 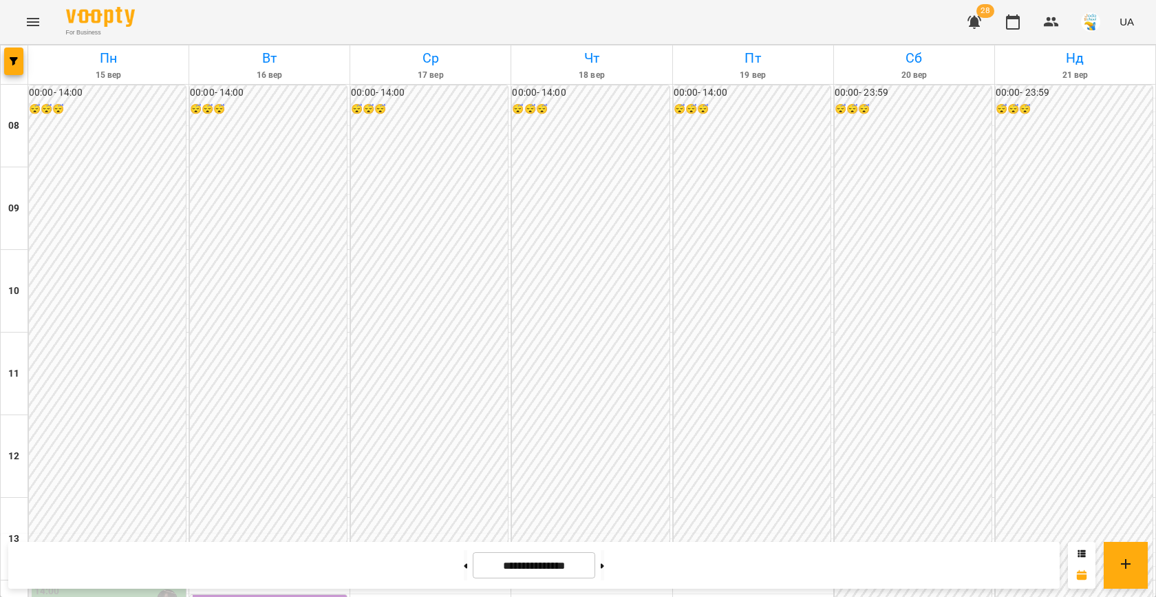 What do you see at coordinates (1127, 21) in the screenshot?
I see `button: UA` at bounding box center [1127, 21].